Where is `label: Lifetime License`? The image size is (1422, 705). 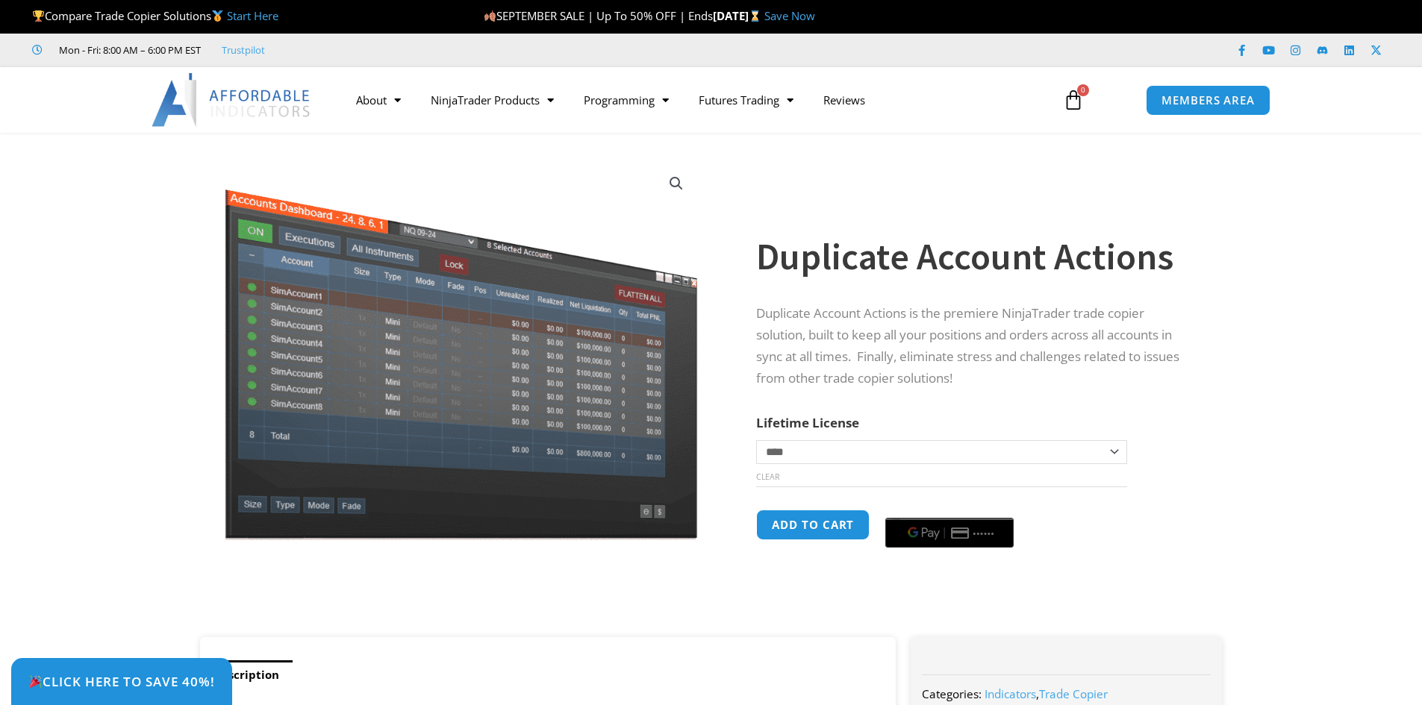 label: Lifetime License is located at coordinates (808, 423).